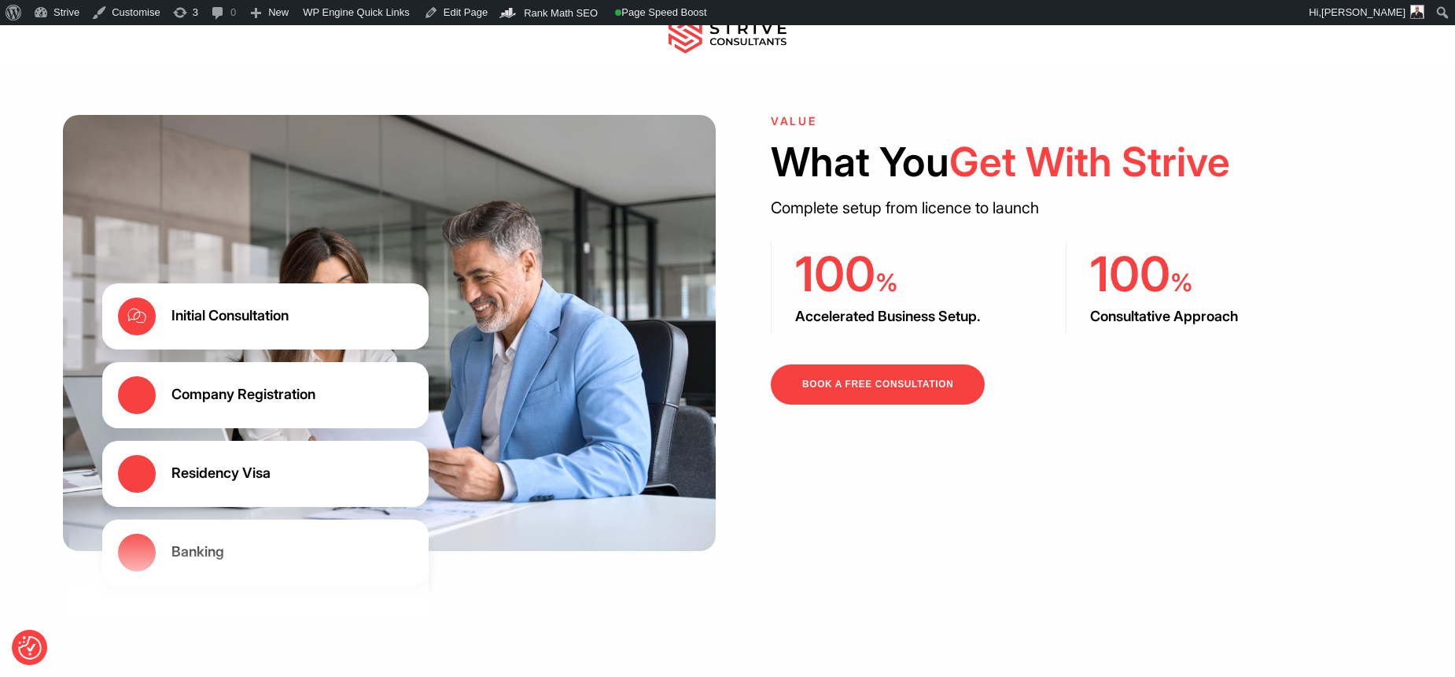  What do you see at coordinates (30, 647) in the screenshot?
I see `img: Revisit consent button` at bounding box center [30, 647].